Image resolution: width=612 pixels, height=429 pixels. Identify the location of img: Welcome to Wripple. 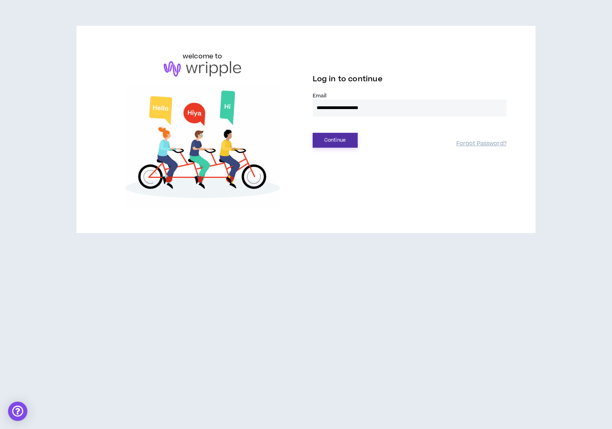
(202, 146).